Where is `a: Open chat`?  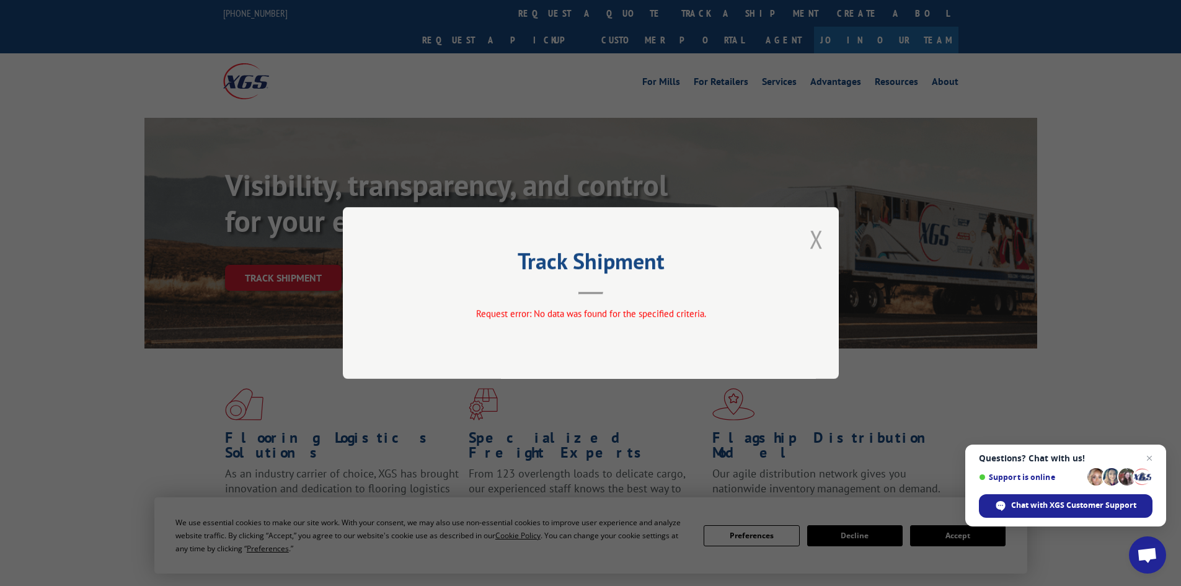 a: Open chat is located at coordinates (1148, 555).